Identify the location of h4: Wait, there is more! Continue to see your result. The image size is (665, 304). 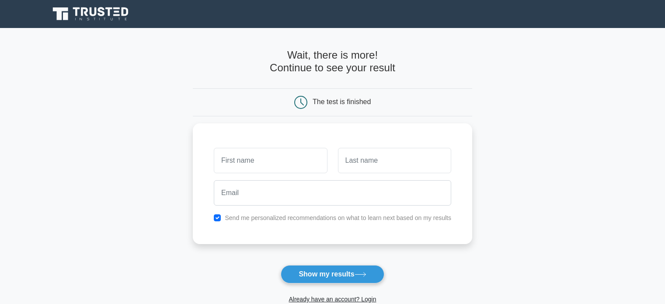
(332, 62).